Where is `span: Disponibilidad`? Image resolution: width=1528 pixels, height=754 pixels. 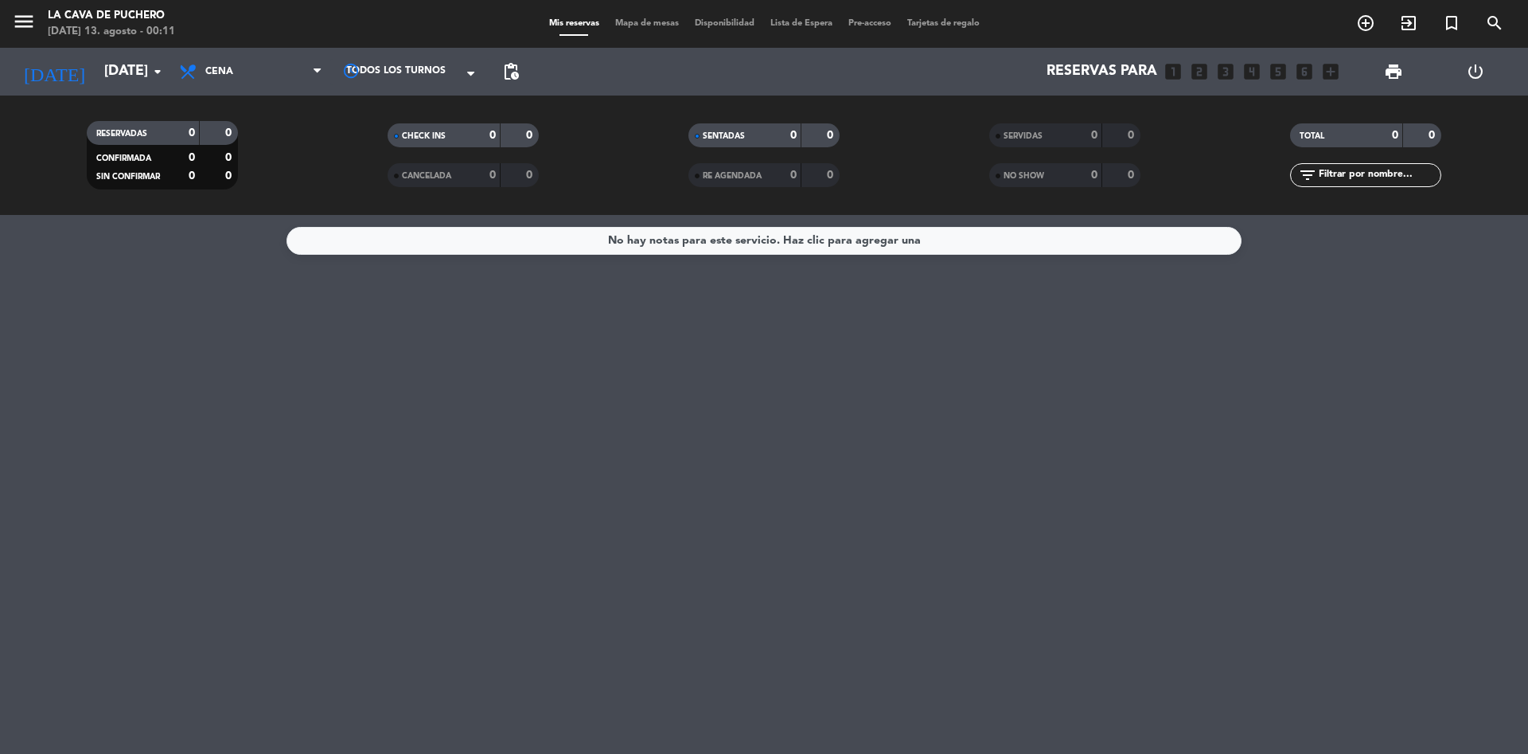 span: Disponibilidad is located at coordinates (724, 23).